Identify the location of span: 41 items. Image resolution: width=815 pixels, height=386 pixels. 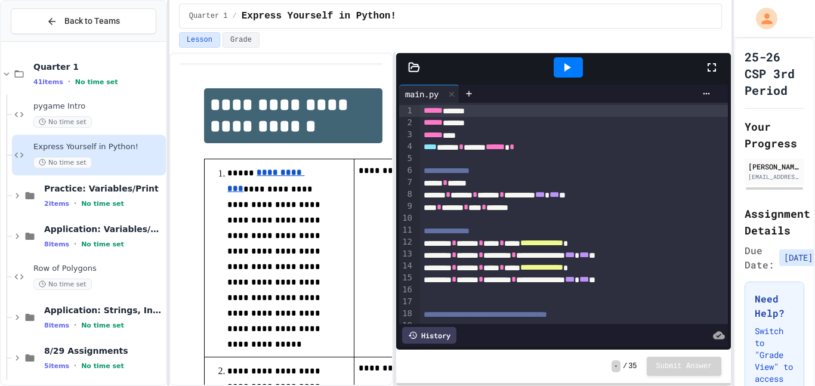
(48, 82).